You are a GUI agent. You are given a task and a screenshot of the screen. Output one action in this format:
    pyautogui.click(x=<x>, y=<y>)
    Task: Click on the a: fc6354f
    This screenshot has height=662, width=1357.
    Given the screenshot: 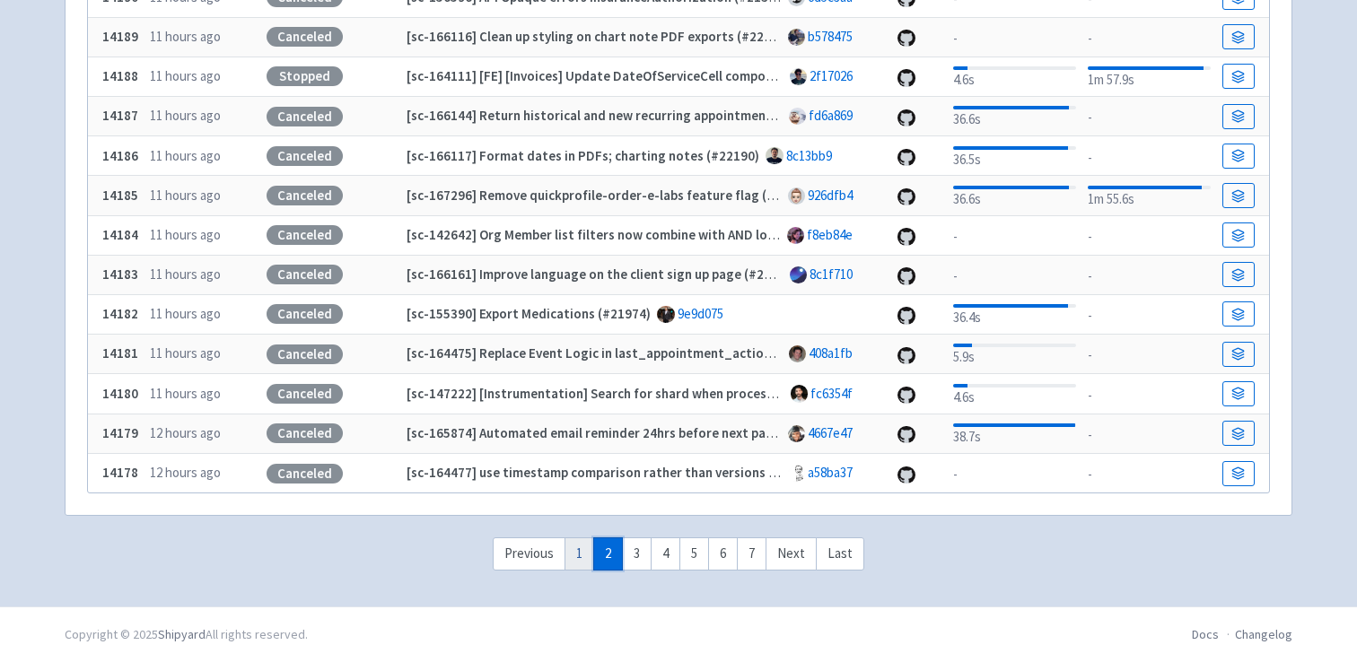 What is the action you would take?
    pyautogui.click(x=831, y=393)
    